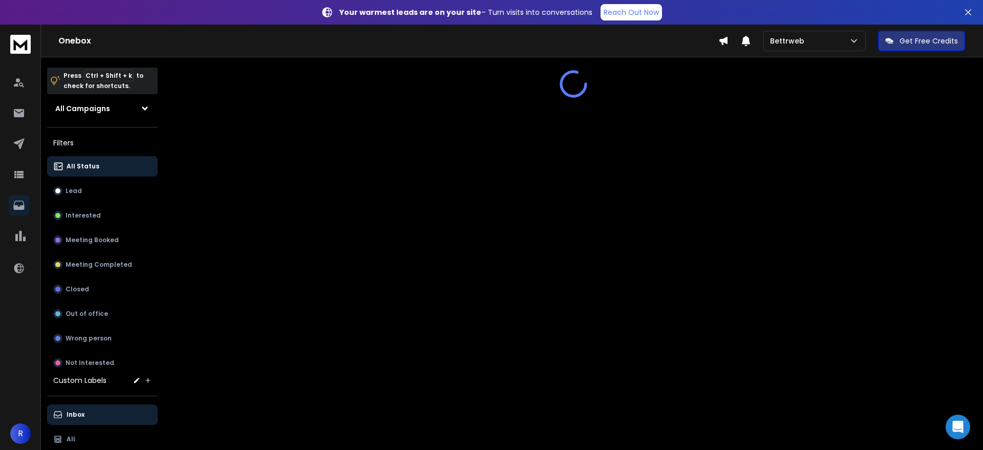 The width and height of the screenshot is (983, 450). I want to click on p: All Status, so click(83, 166).